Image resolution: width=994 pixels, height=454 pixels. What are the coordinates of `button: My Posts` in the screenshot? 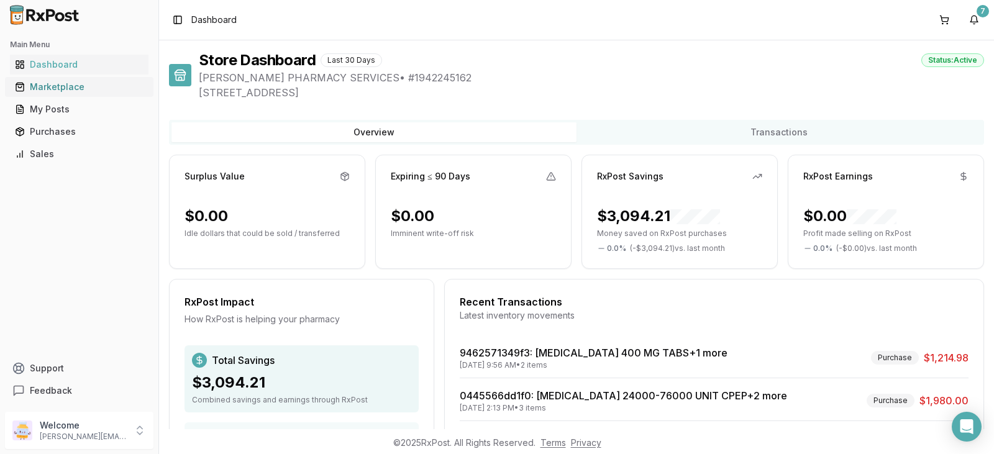 It's located at (79, 109).